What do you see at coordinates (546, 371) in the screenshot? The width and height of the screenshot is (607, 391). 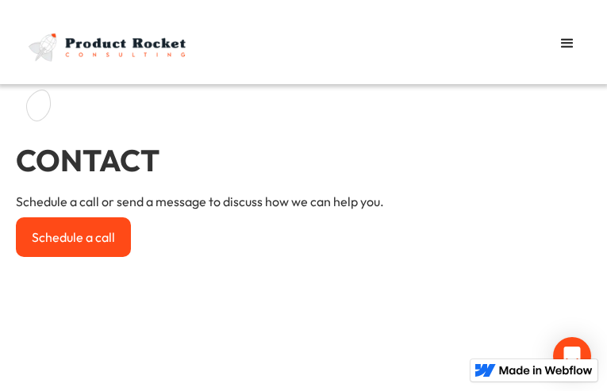 I see `img: Made in Webflow` at bounding box center [546, 371].